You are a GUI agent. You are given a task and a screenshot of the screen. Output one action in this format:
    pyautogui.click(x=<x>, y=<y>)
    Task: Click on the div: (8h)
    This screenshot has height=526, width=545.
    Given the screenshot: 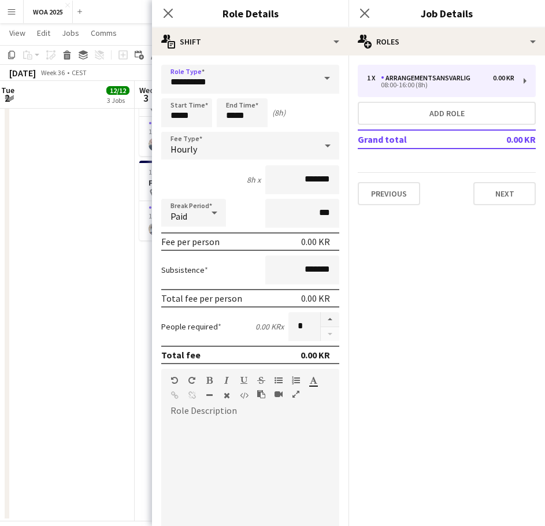 What is the action you would take?
    pyautogui.click(x=279, y=113)
    